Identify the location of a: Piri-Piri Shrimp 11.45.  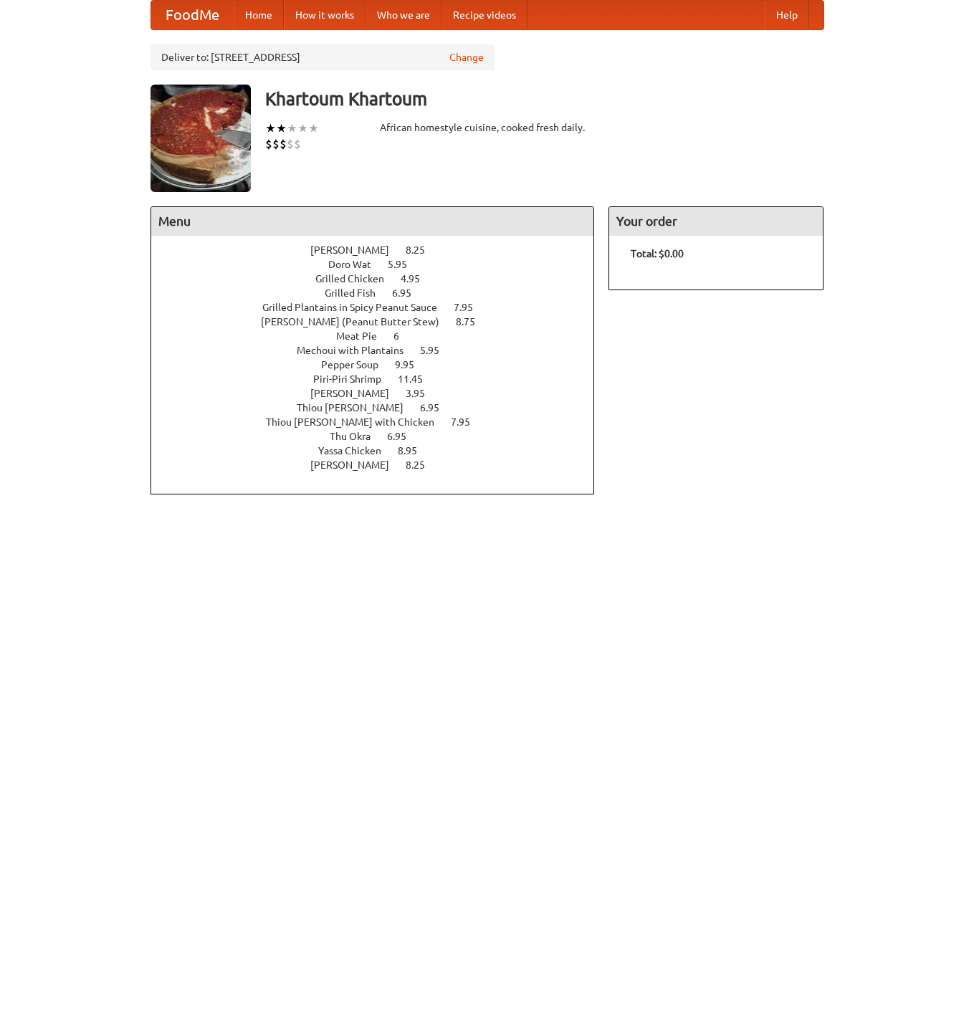
(381, 379).